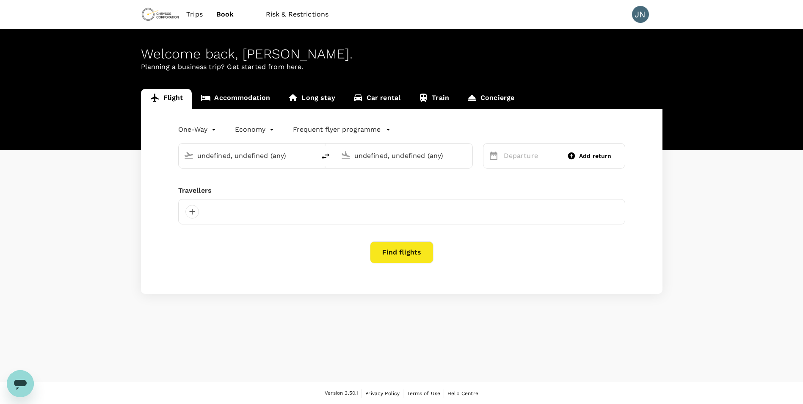 Image resolution: width=803 pixels, height=404 pixels. I want to click on span: Terms of Use, so click(423, 393).